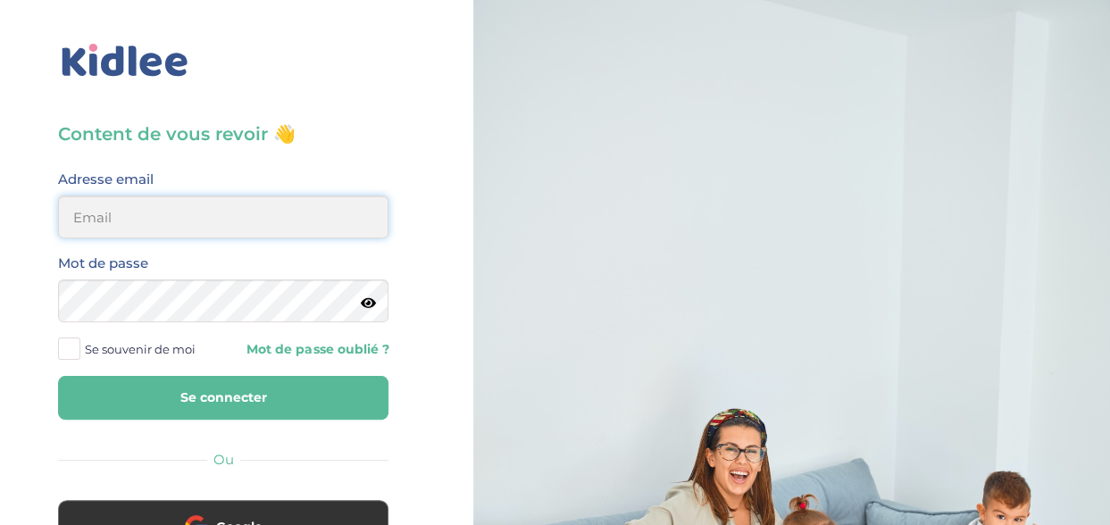 This screenshot has width=1110, height=525. What do you see at coordinates (223, 217) in the screenshot?
I see `input: Email` at bounding box center [223, 217].